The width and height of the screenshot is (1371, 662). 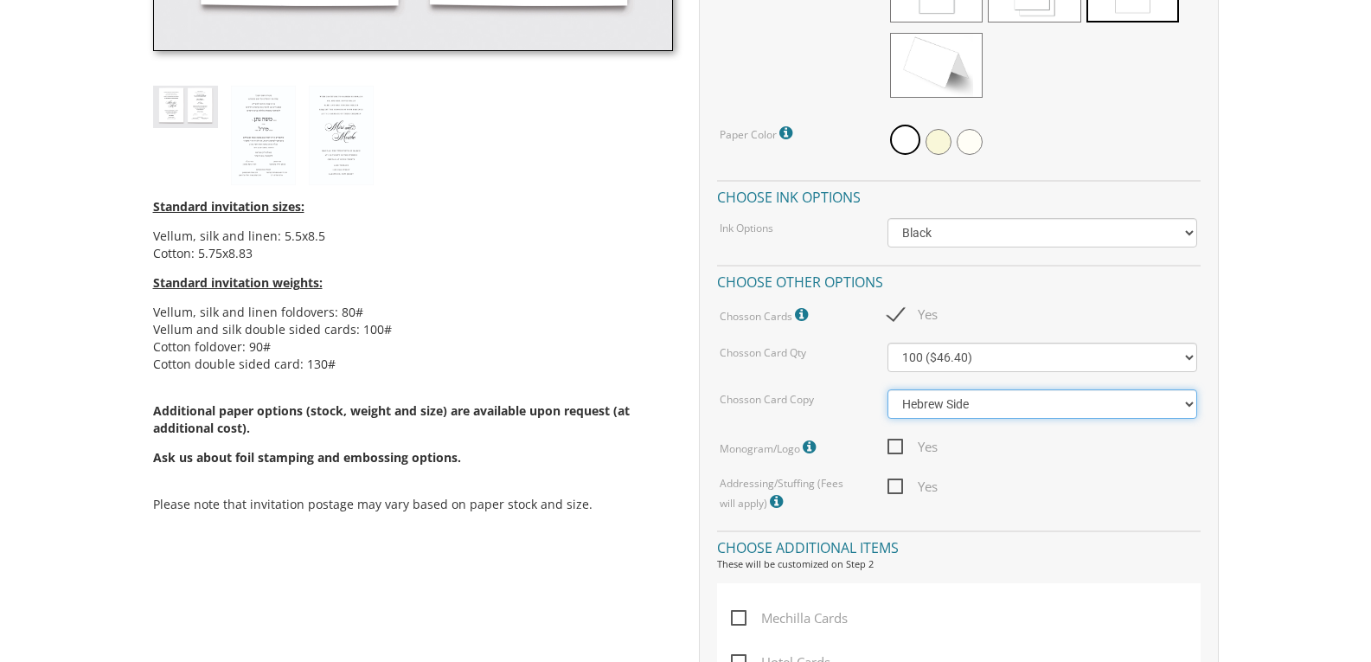 I want to click on span: Mechilla Cards, so click(x=789, y=618).